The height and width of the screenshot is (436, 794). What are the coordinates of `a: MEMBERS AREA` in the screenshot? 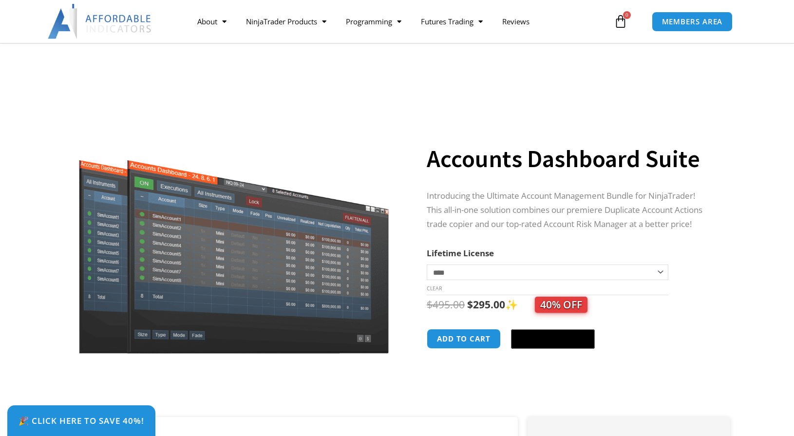 It's located at (692, 21).